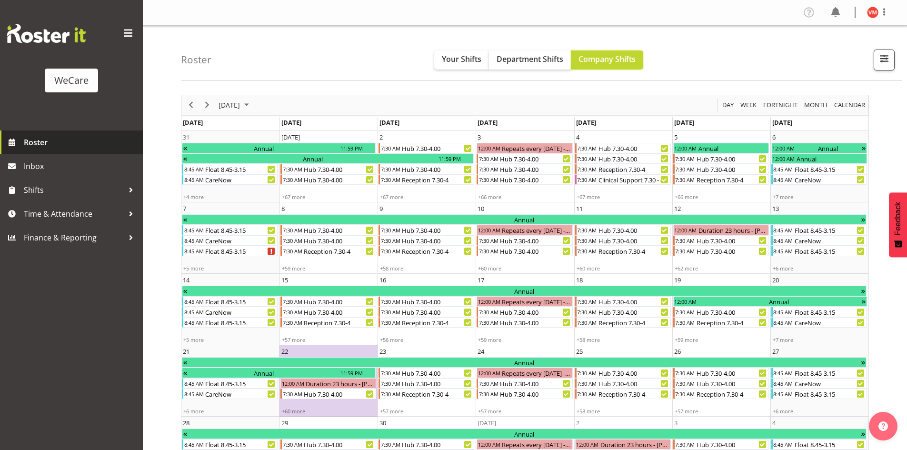 This screenshot has height=450, width=907. Describe the element at coordinates (850, 105) in the screenshot. I see `span: calendar` at that location.